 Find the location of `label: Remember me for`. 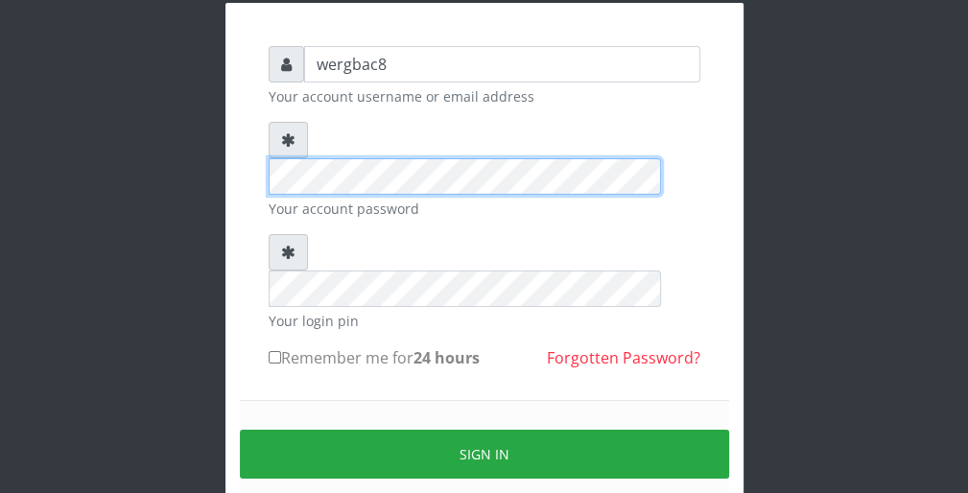

label: Remember me for is located at coordinates (374, 358).